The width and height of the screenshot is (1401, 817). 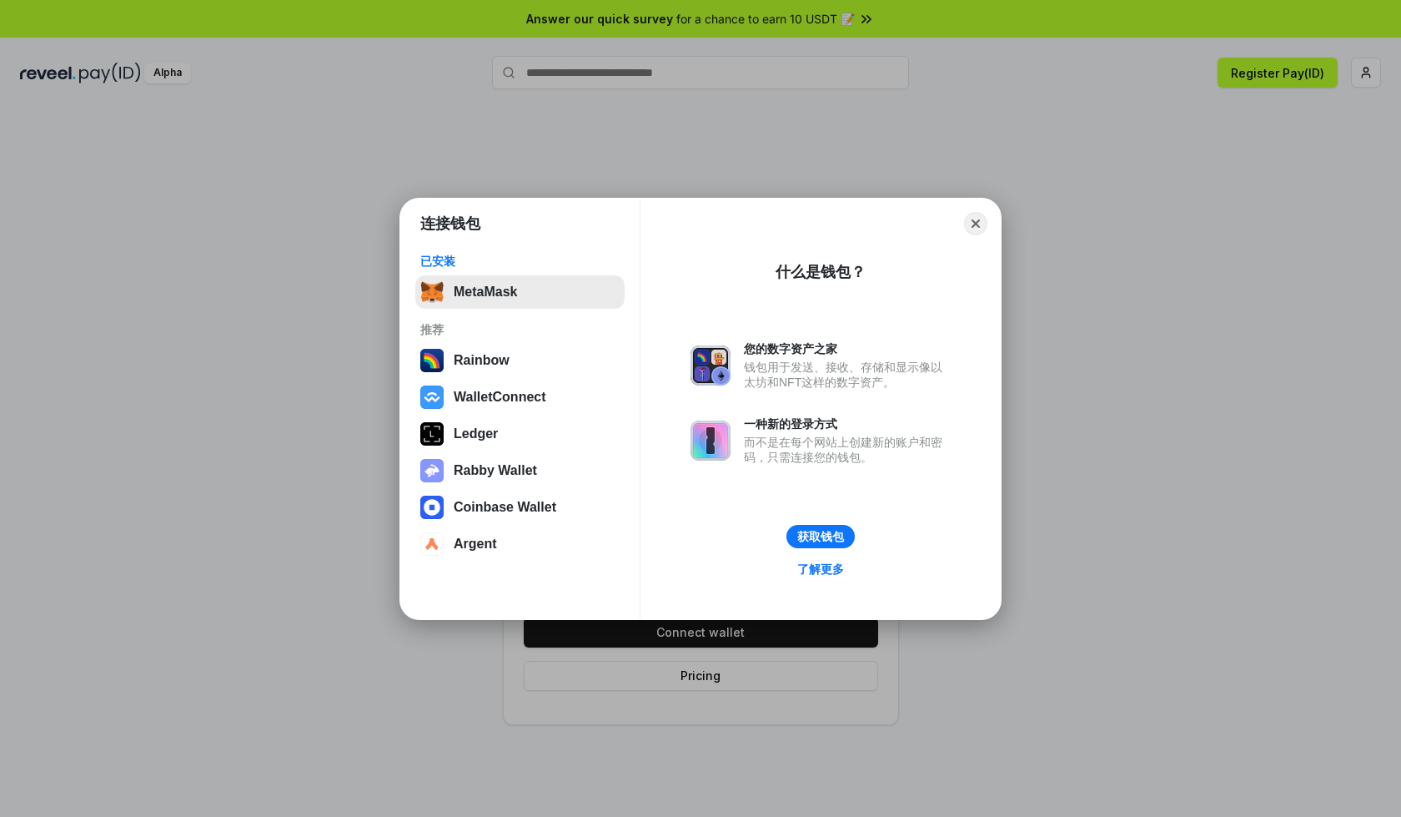 I want to click on div: WalletConnect, so click(x=500, y=397).